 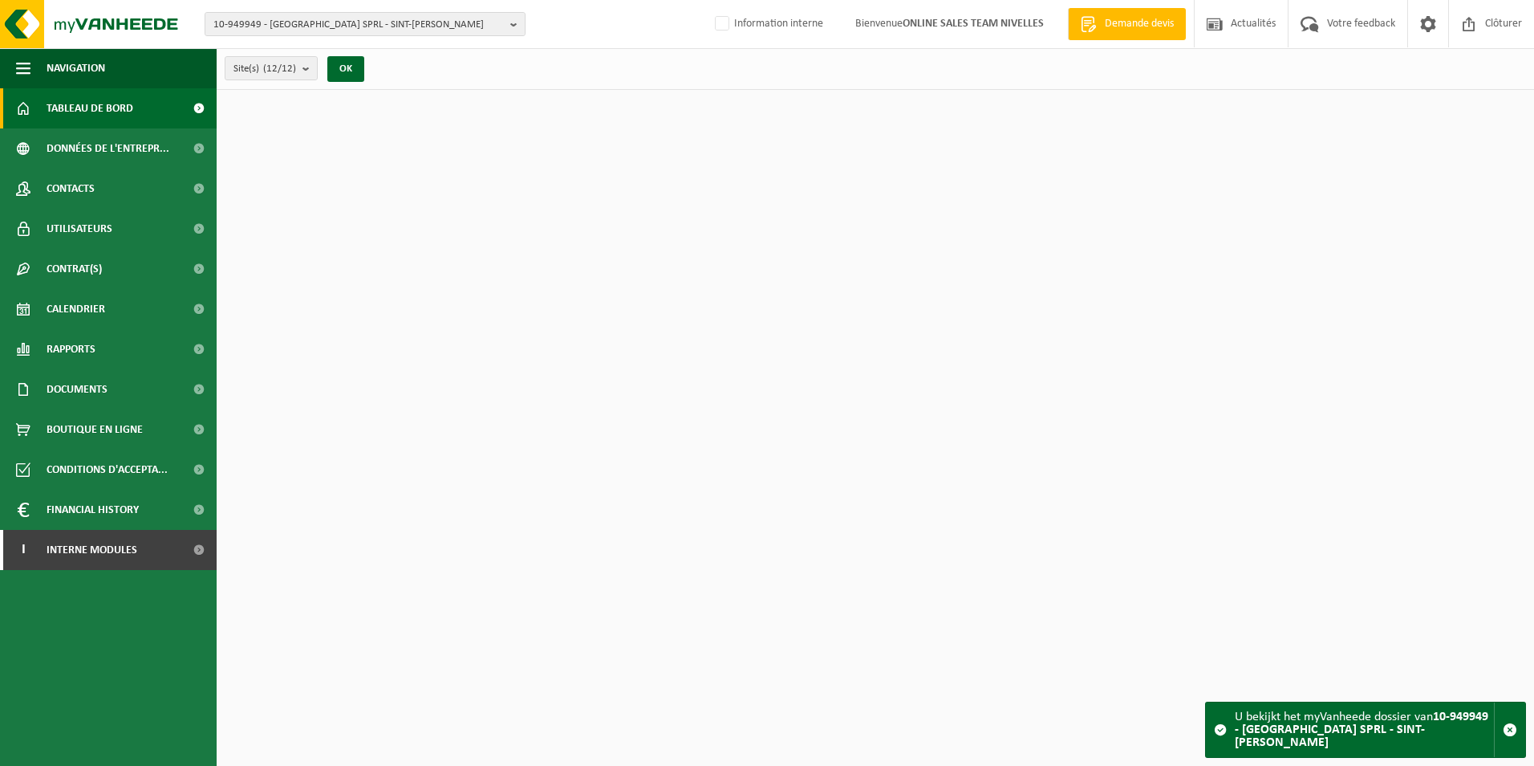 What do you see at coordinates (90, 108) in the screenshot?
I see `span: Tableau de bord` at bounding box center [90, 108].